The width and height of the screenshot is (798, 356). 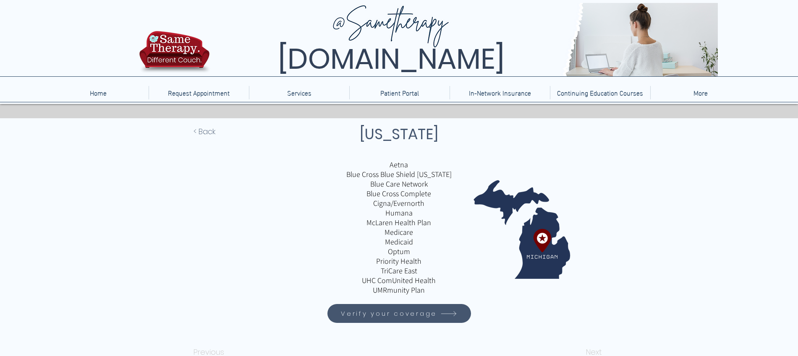 What do you see at coordinates (399, 314) in the screenshot?
I see `a: Verify your coverage` at bounding box center [399, 314].